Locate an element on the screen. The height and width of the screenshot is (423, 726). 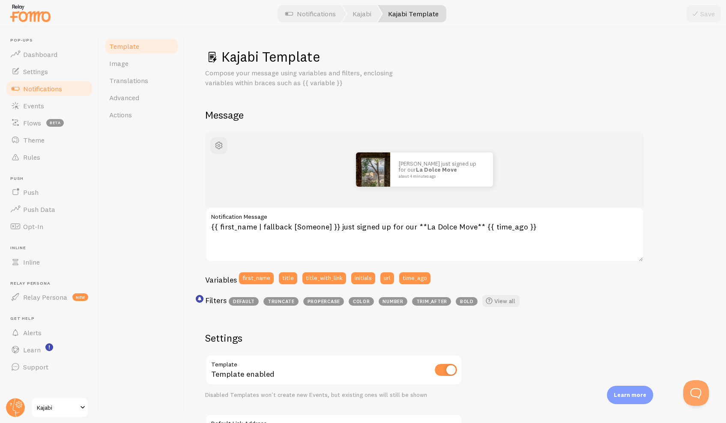
a: Notifications is located at coordinates (49, 89).